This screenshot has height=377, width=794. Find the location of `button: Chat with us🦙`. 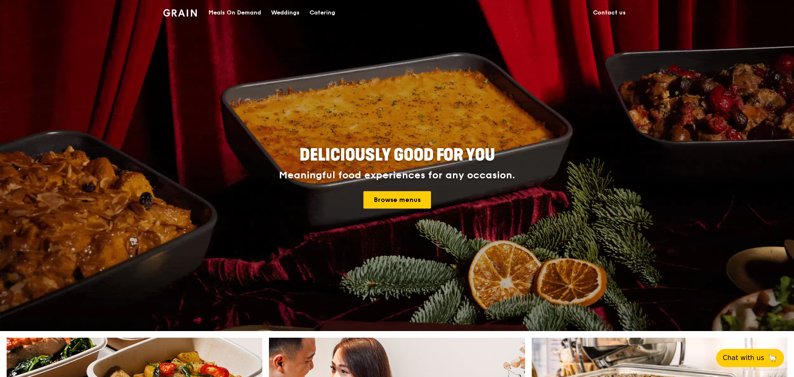

button: Chat with us🦙 is located at coordinates (750, 358).